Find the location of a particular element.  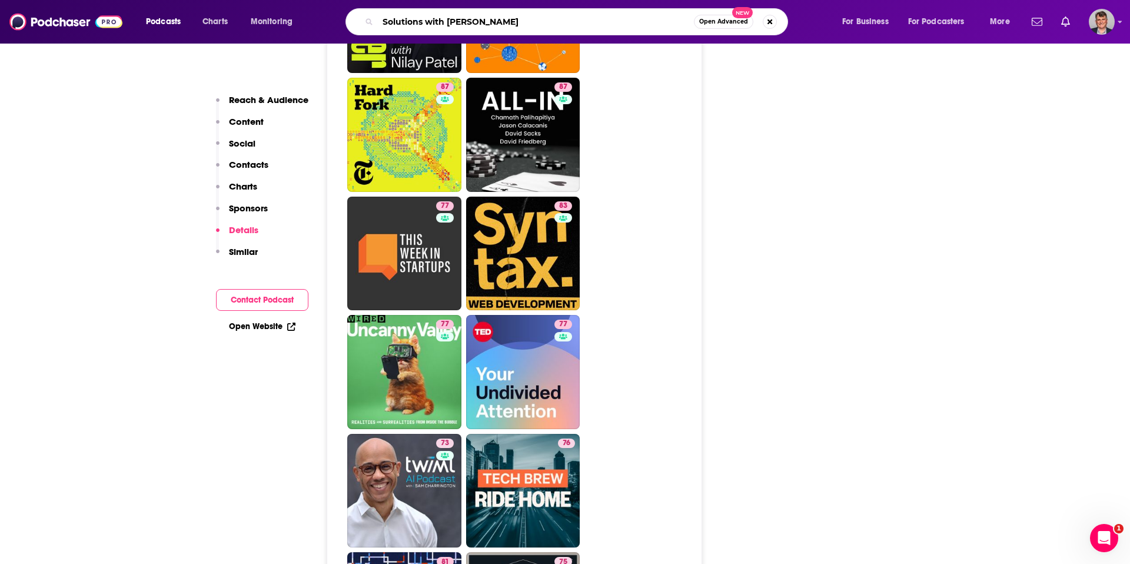

p: Content is located at coordinates (246, 121).